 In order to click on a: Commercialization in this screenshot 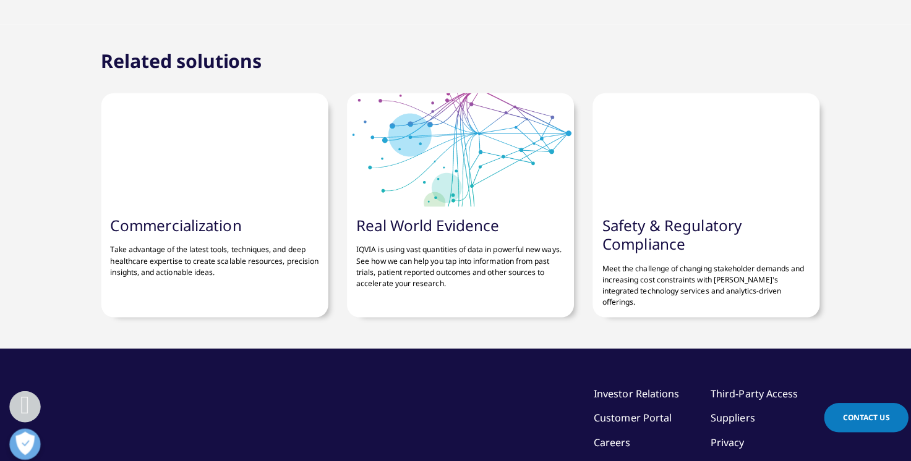, I will do `click(174, 223)`.